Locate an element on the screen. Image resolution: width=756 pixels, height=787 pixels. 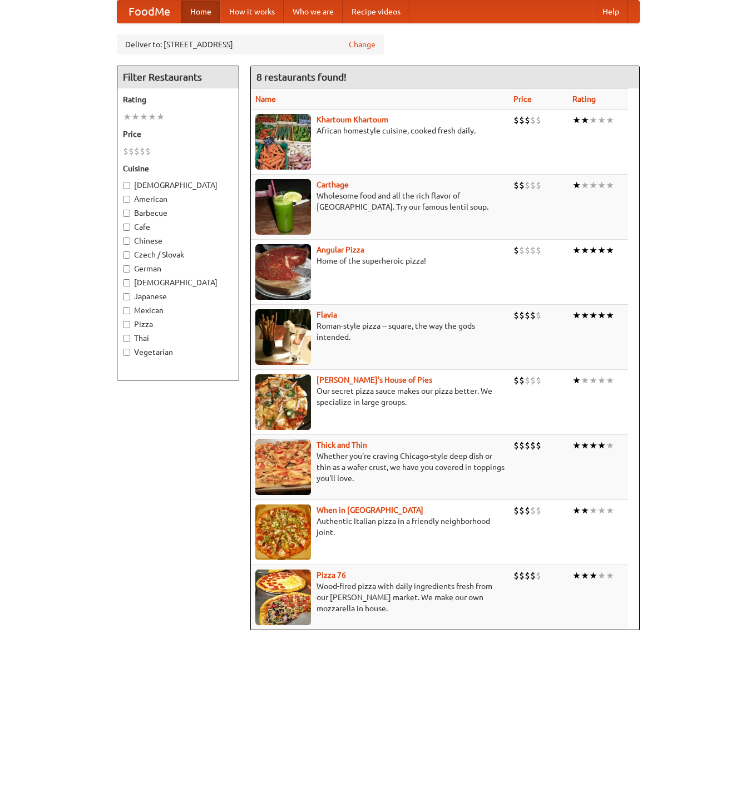
a: How it works is located at coordinates (252, 12).